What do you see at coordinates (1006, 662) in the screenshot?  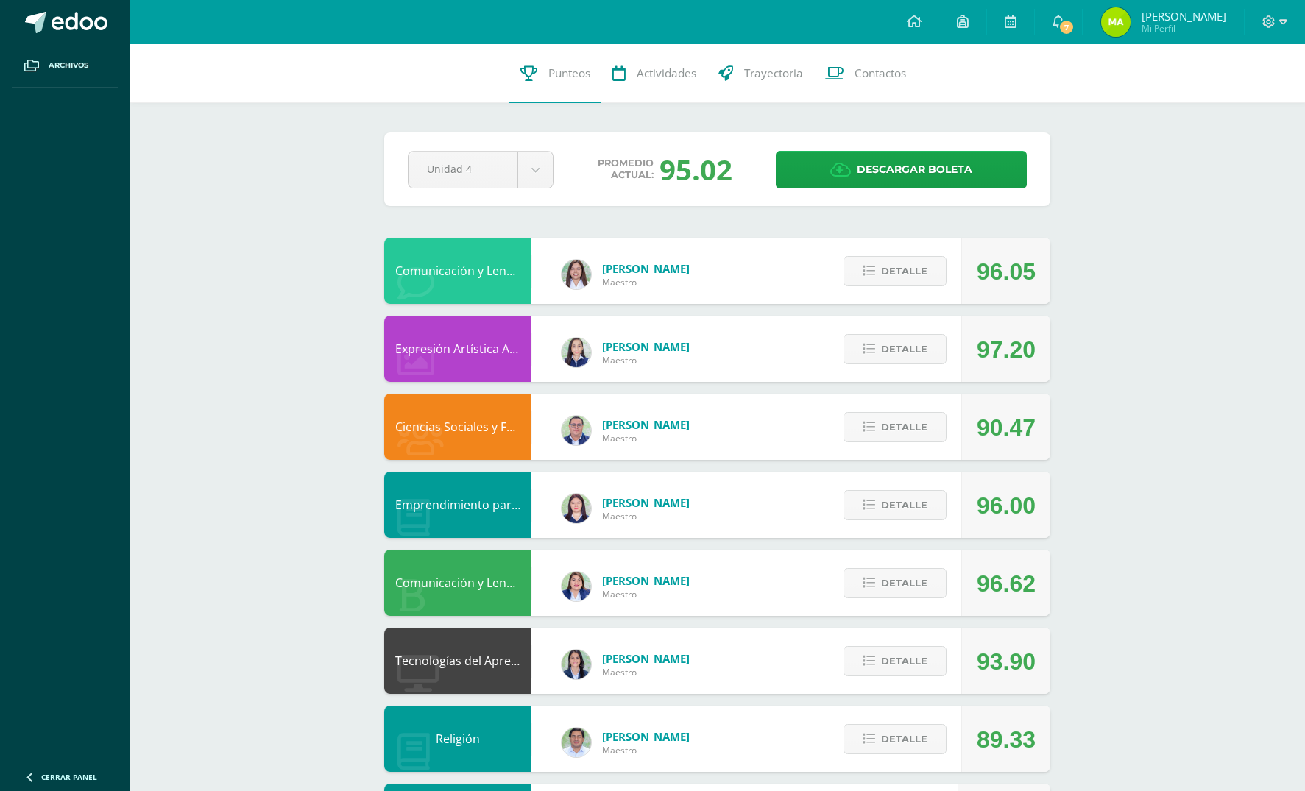 I see `div: 93.90` at bounding box center [1006, 662].